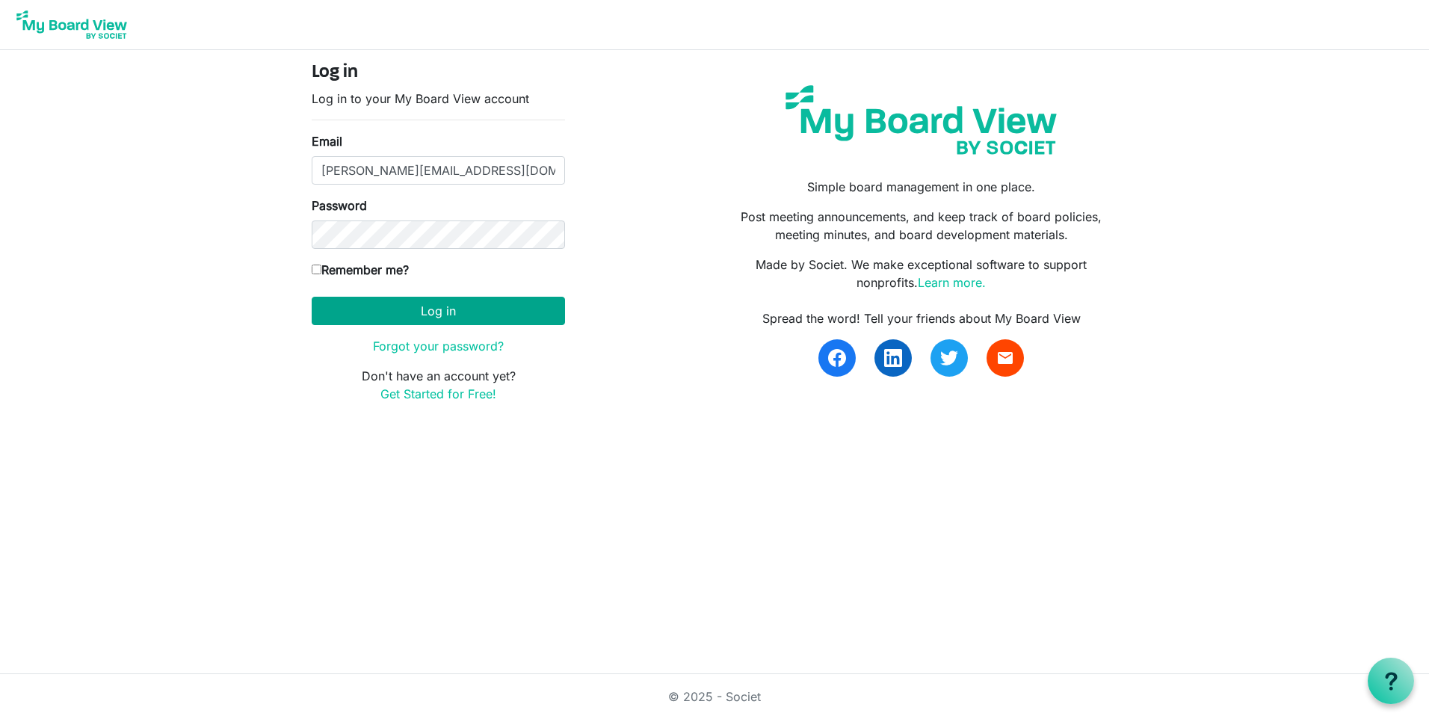  I want to click on label: Email, so click(327, 141).